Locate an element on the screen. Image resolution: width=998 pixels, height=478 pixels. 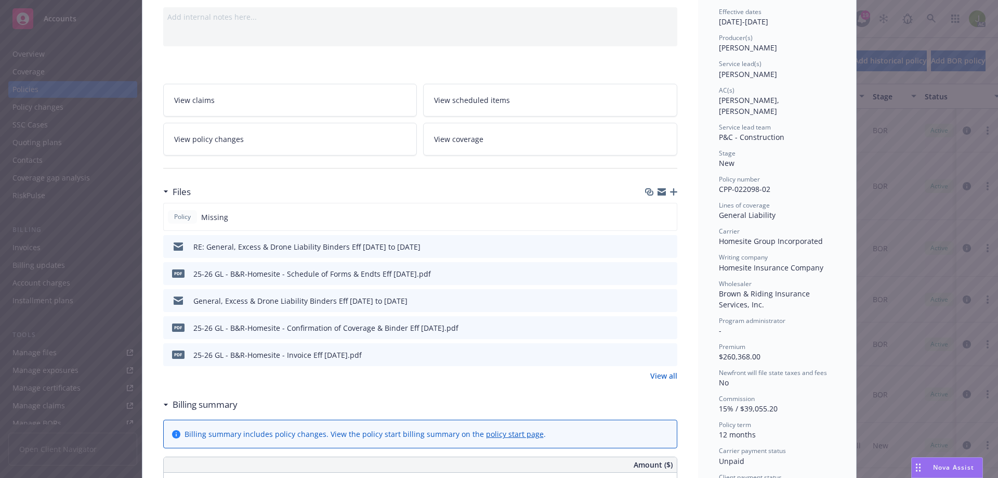
span: CPP-022098-02 is located at coordinates (745, 189).